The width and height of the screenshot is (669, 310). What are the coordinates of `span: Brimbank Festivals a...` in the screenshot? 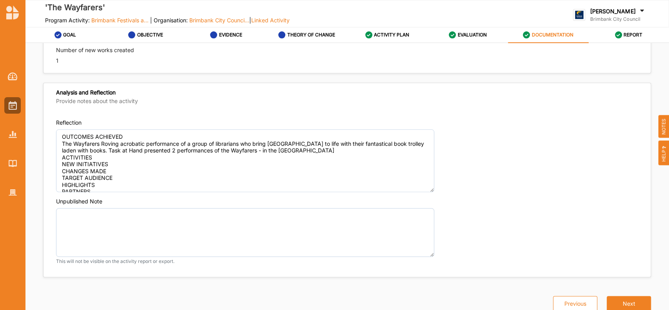 It's located at (120, 20).